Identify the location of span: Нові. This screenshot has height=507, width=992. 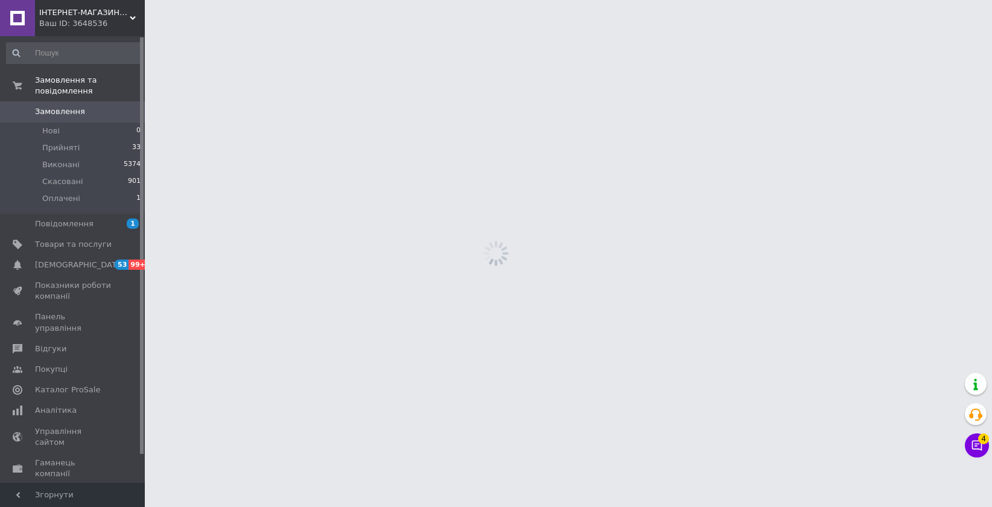
(51, 131).